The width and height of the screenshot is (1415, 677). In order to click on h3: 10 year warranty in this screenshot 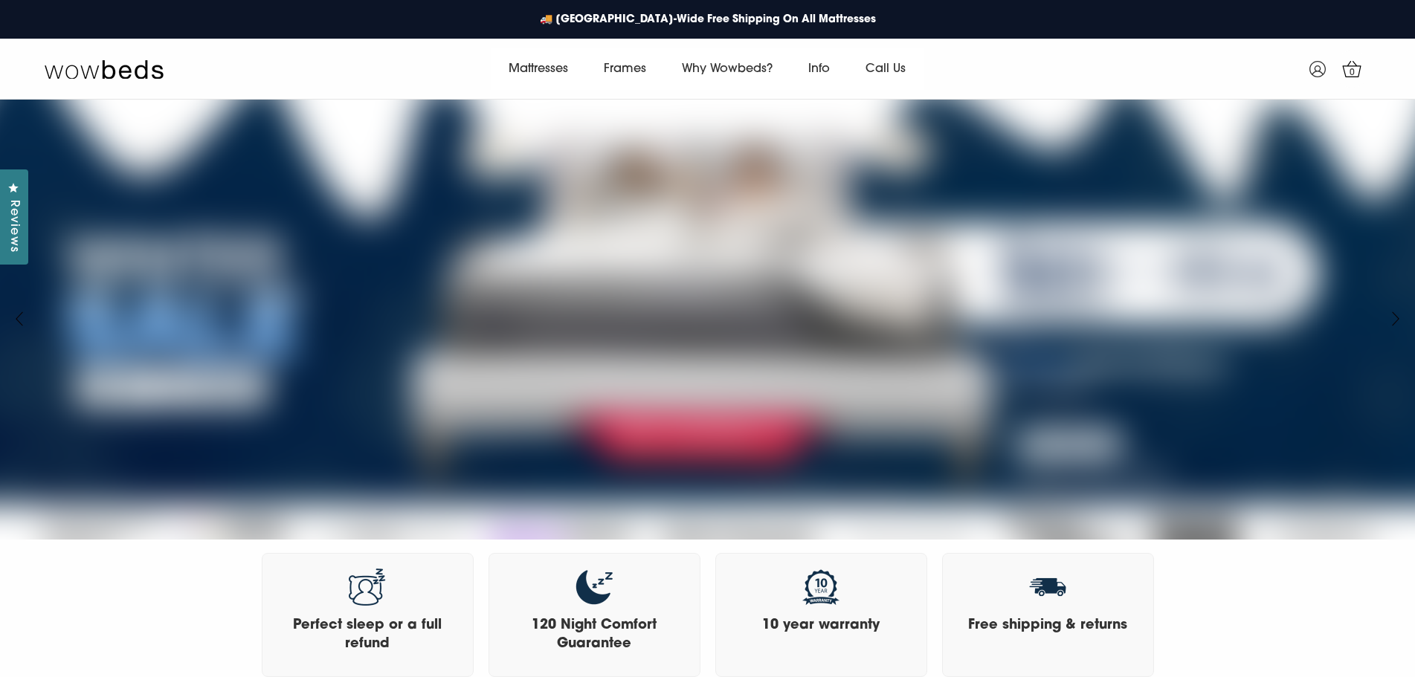, I will do `click(821, 626)`.